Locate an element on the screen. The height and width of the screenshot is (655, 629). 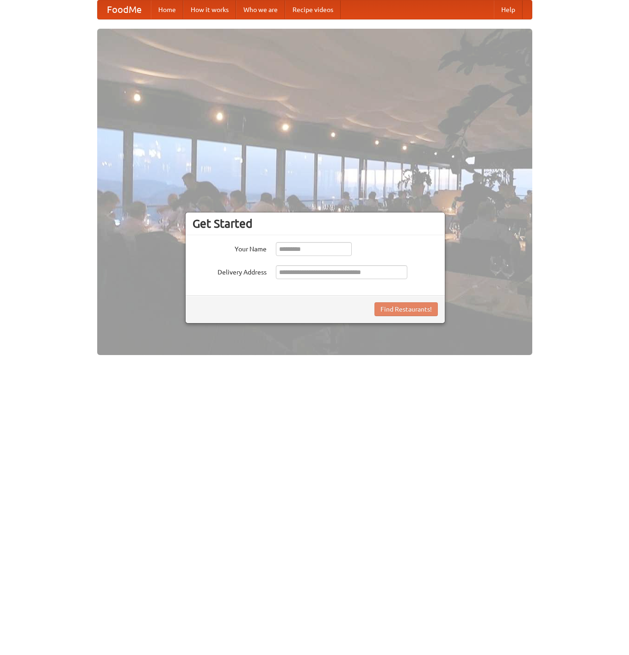
a: Help is located at coordinates (508, 10).